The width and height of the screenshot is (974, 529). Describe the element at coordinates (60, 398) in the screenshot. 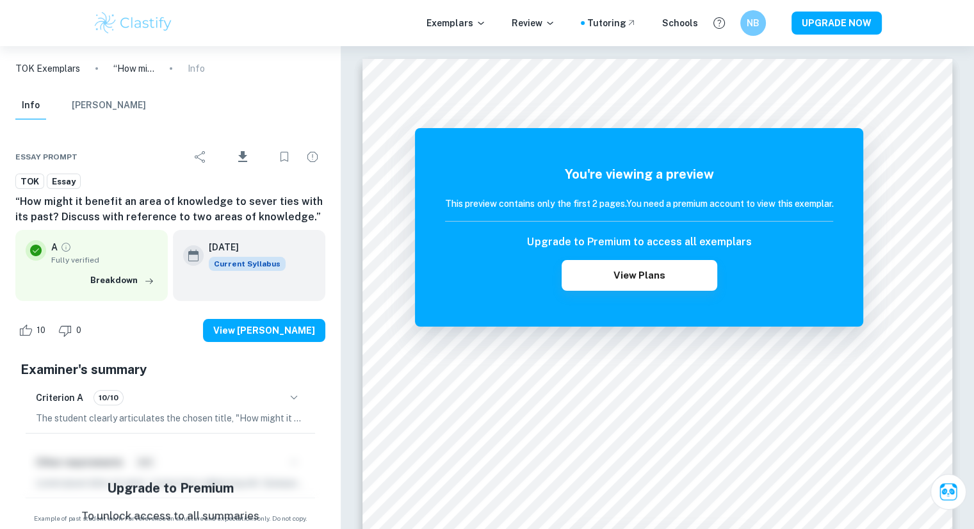

I see `h6: Criterion A` at that location.